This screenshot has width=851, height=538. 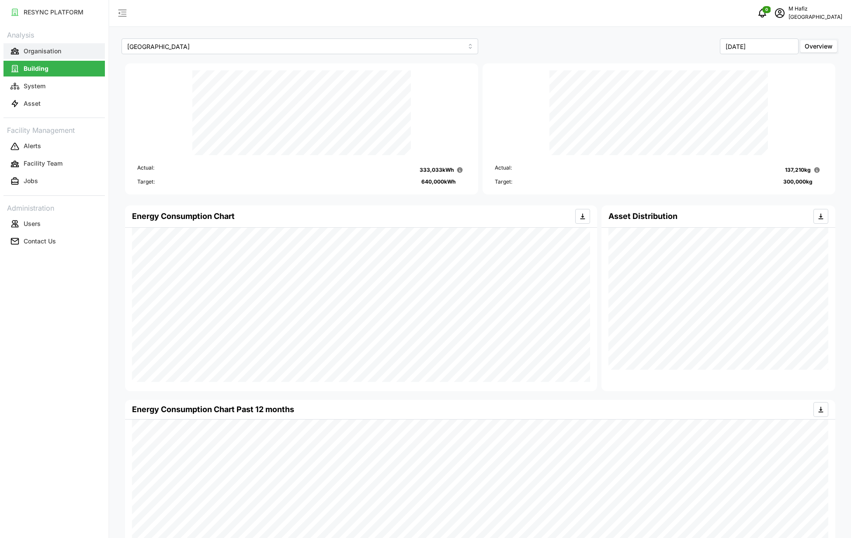 I want to click on button: Asset, so click(x=54, y=104).